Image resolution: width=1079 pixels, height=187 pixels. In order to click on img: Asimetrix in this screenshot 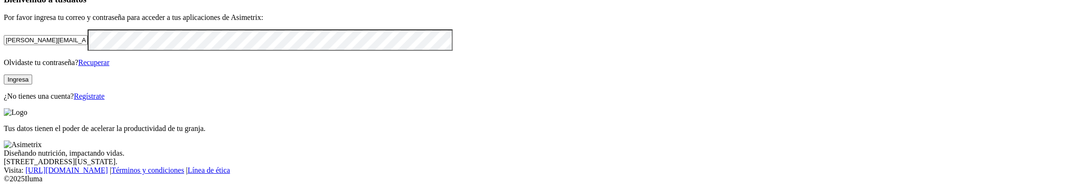, I will do `click(23, 144)`.